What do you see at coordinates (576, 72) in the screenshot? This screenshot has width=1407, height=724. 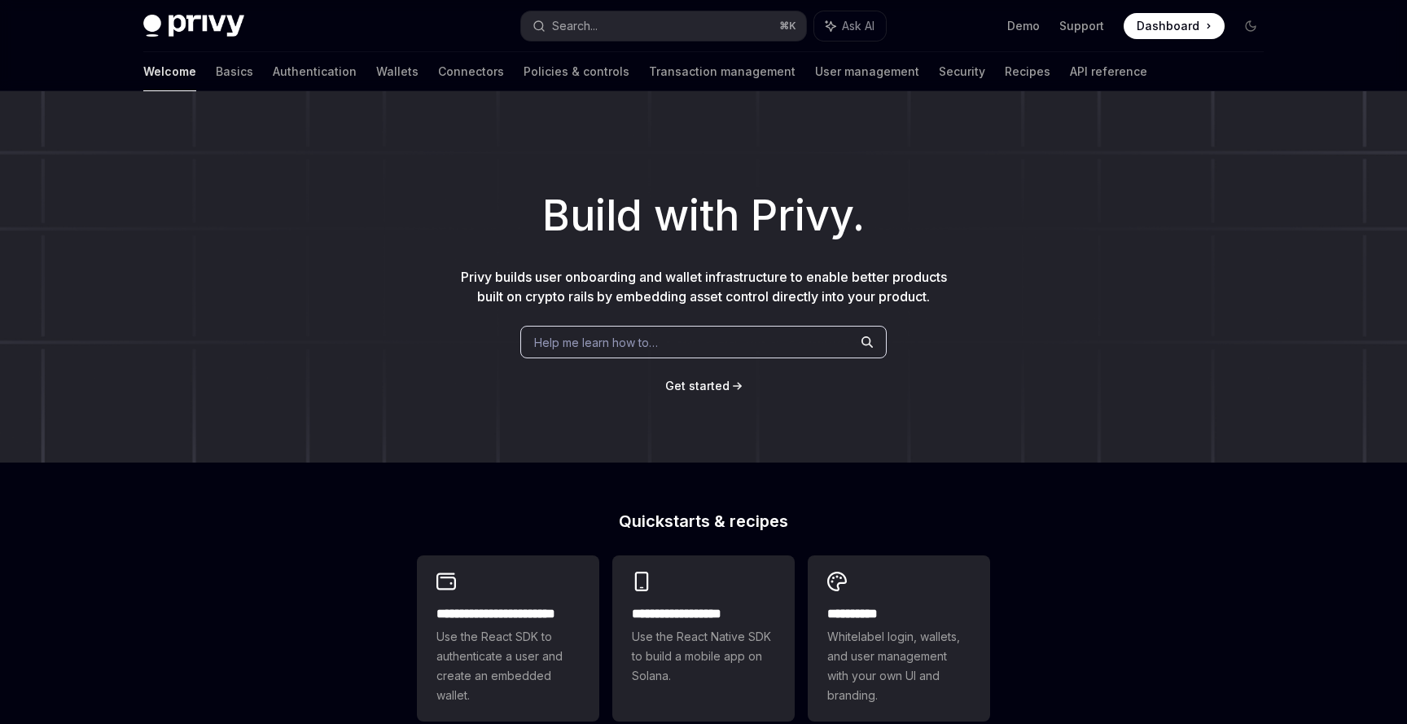 I see `a: Policies & controls` at bounding box center [576, 72].